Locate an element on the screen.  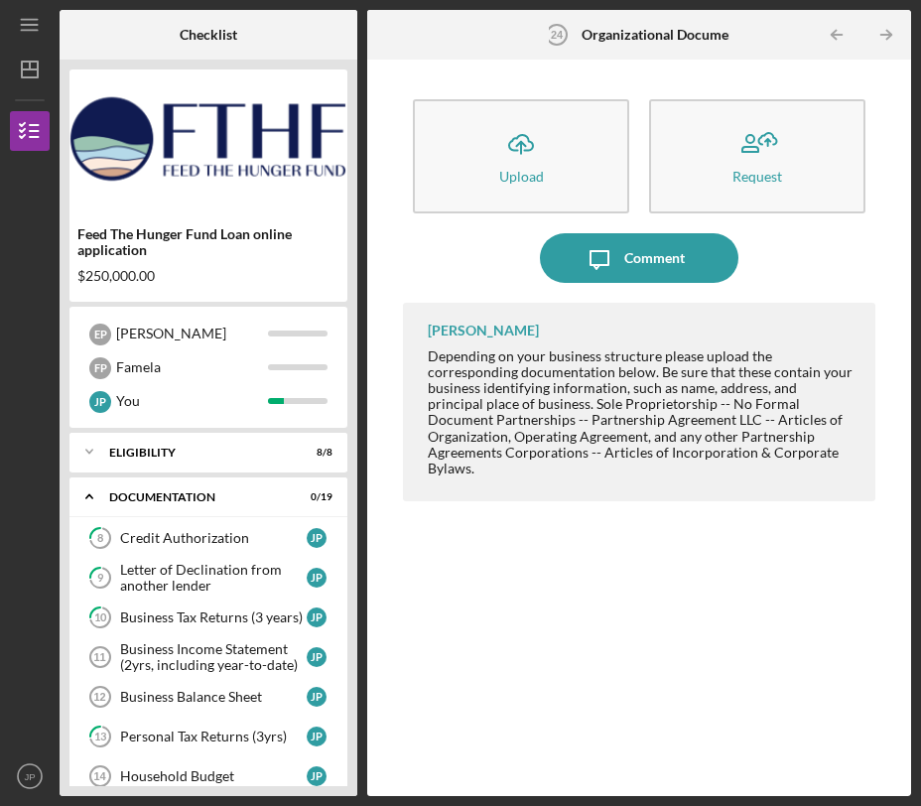
div: Business Tax Returns (3 years) is located at coordinates (213, 617).